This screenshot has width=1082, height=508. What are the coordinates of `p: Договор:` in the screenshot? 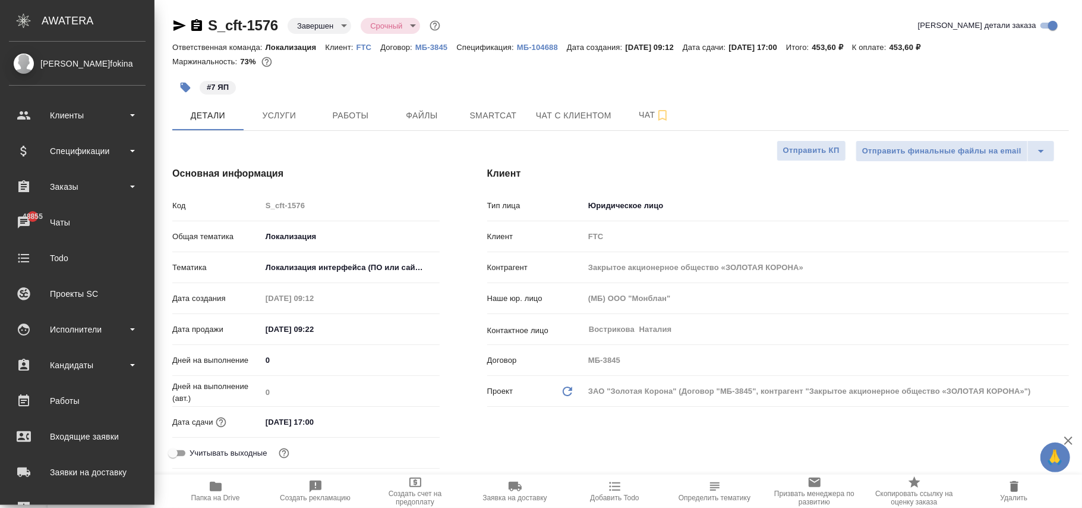 It's located at (398, 47).